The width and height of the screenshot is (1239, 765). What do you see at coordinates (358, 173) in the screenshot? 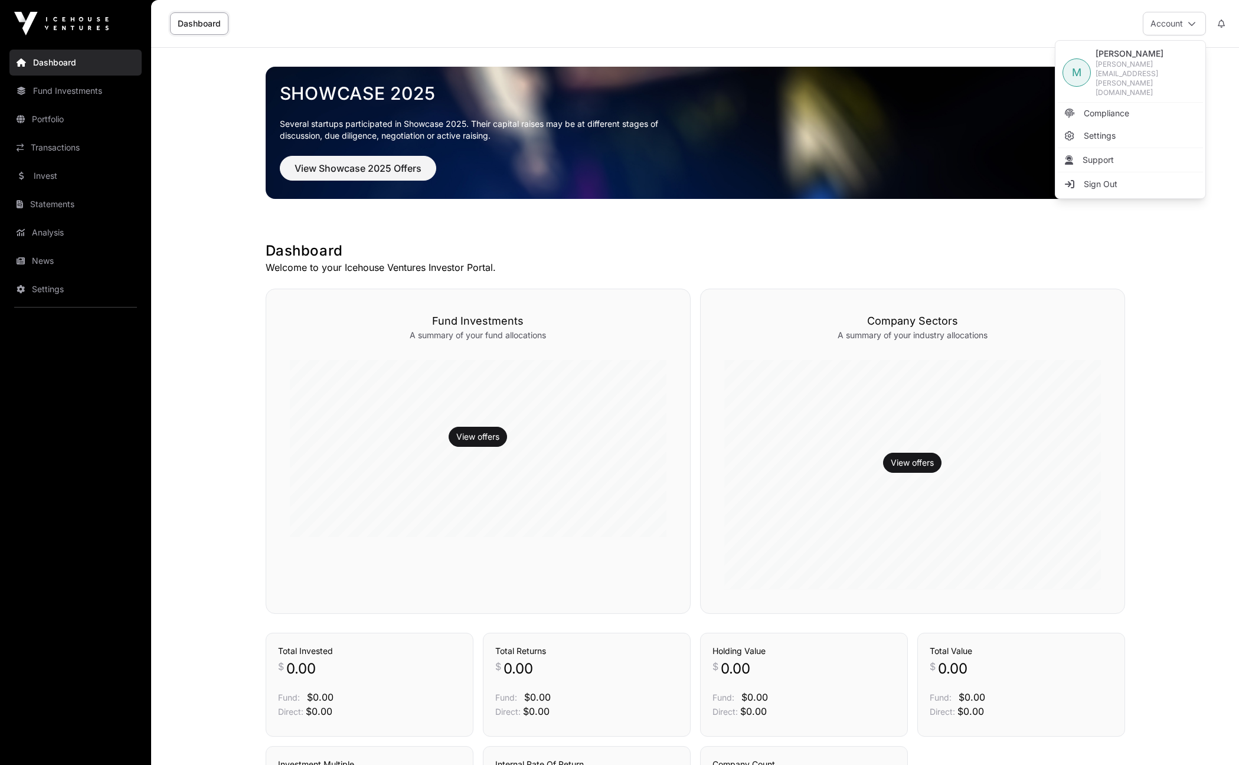
I see `a: View Showcase 2025 Offers` at bounding box center [358, 173].